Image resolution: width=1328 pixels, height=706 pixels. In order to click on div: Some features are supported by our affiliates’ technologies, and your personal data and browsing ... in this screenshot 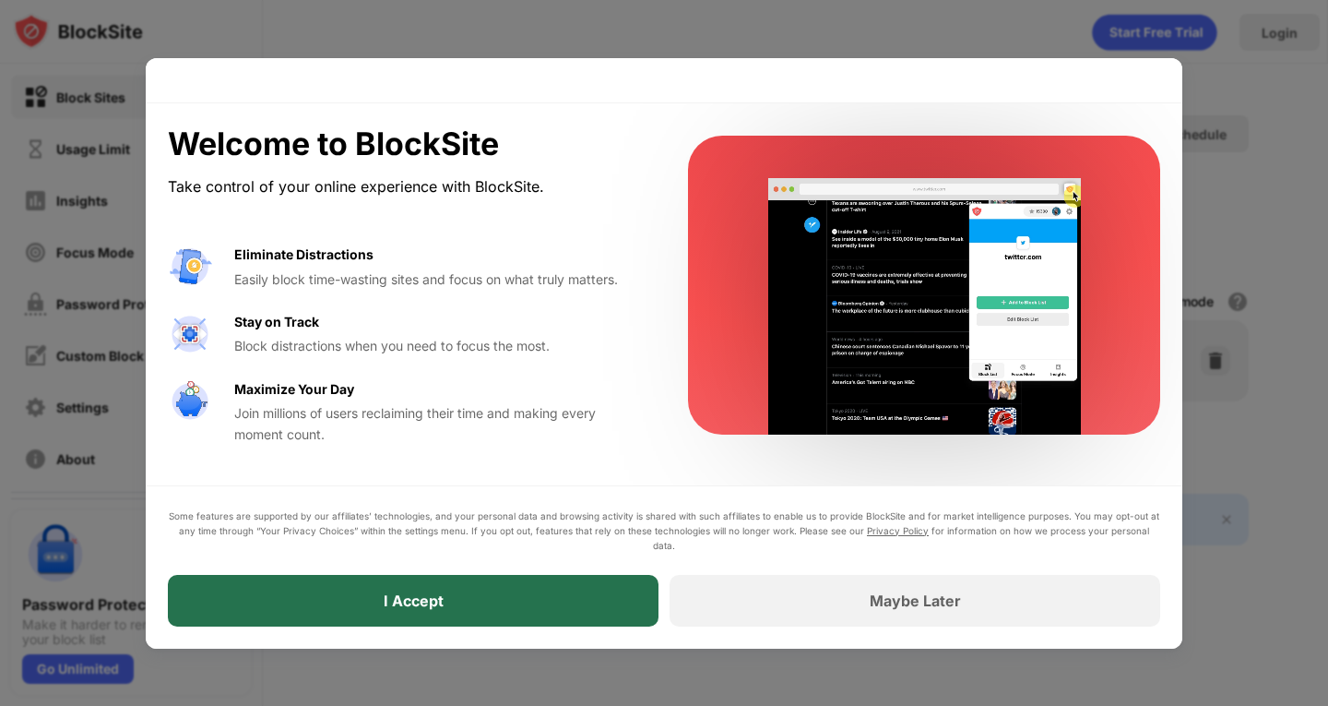, I will do `click(664, 530)`.